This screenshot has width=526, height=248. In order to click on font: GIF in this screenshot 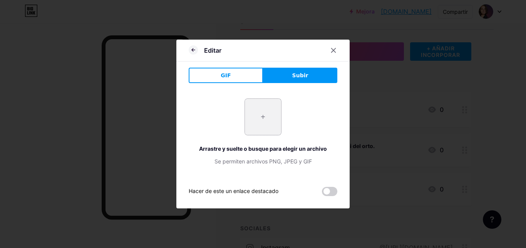, I will do `click(225, 75)`.